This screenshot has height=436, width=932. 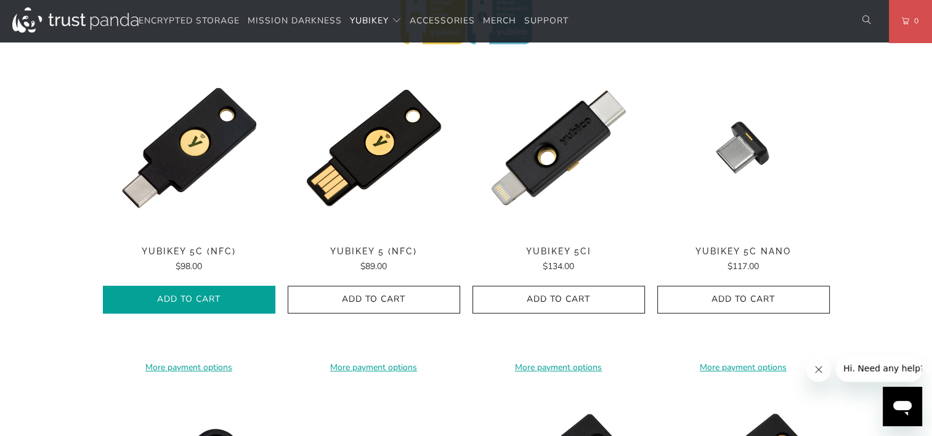 What do you see at coordinates (48, 14) in the screenshot?
I see `span: Hi. Need any help?` at bounding box center [48, 14].